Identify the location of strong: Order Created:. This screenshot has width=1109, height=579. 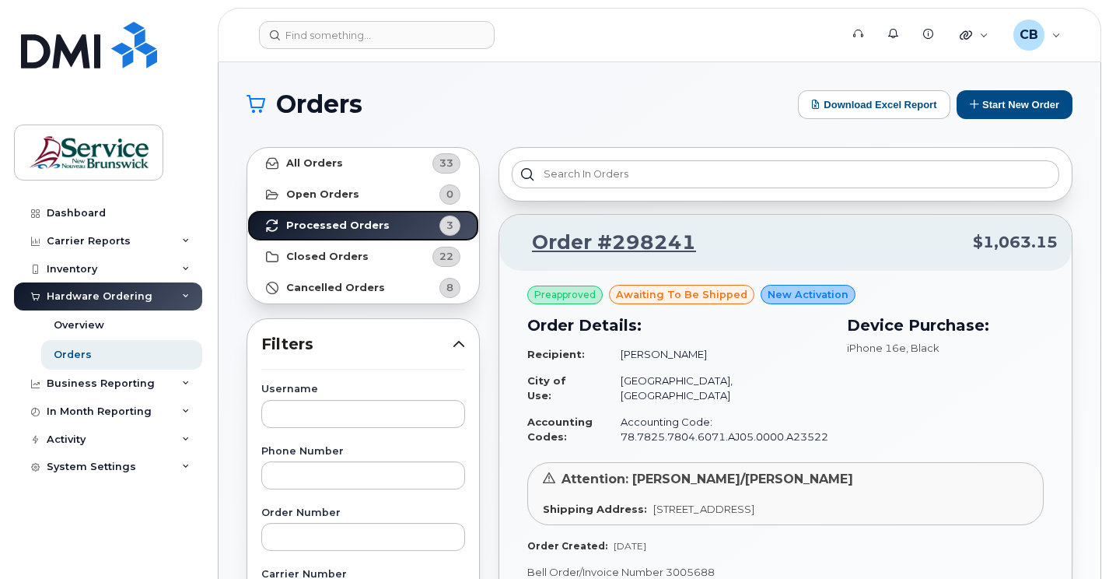
(567, 545).